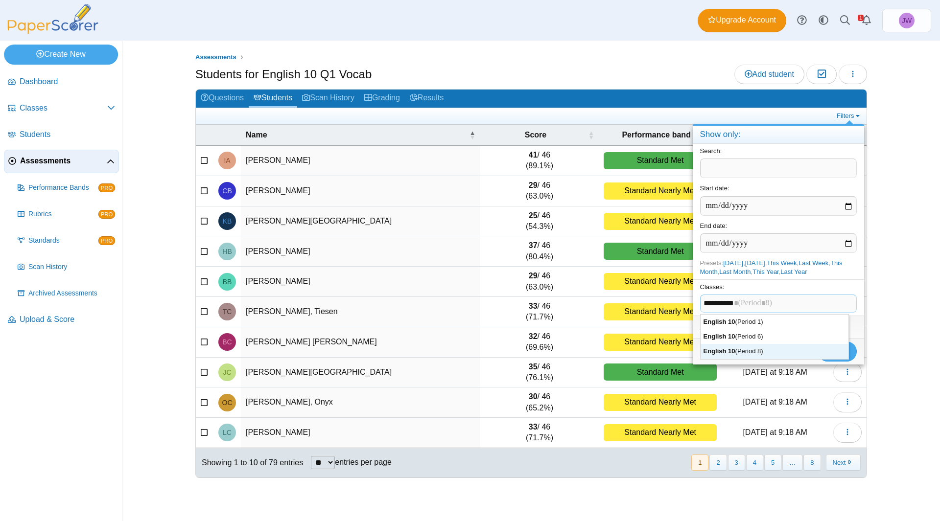 The width and height of the screenshot is (940, 521). I want to click on span: Assessments, so click(216, 57).